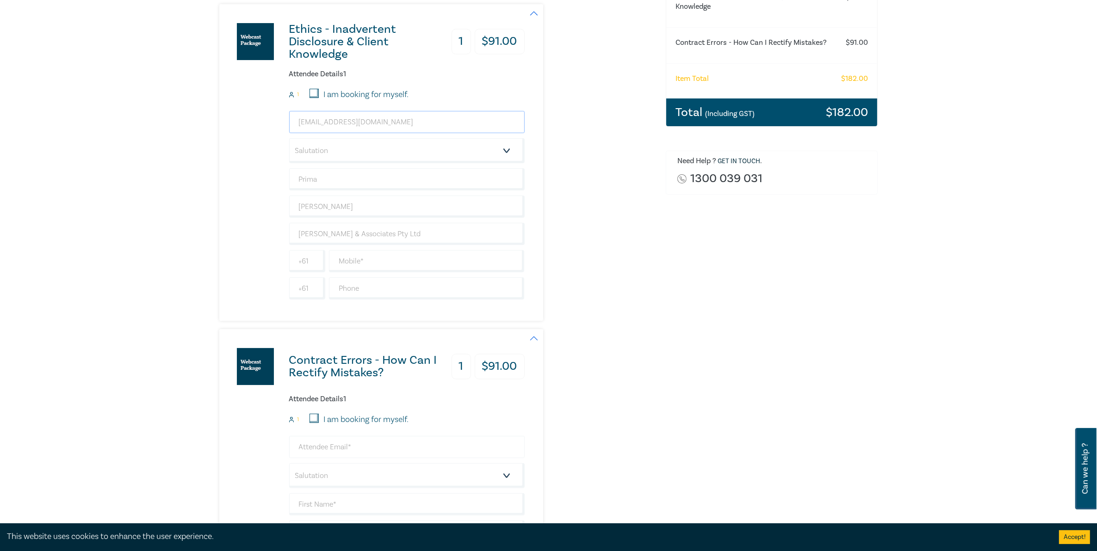 This screenshot has width=1097, height=551. I want to click on span: Can we help ?, so click(1085, 469).